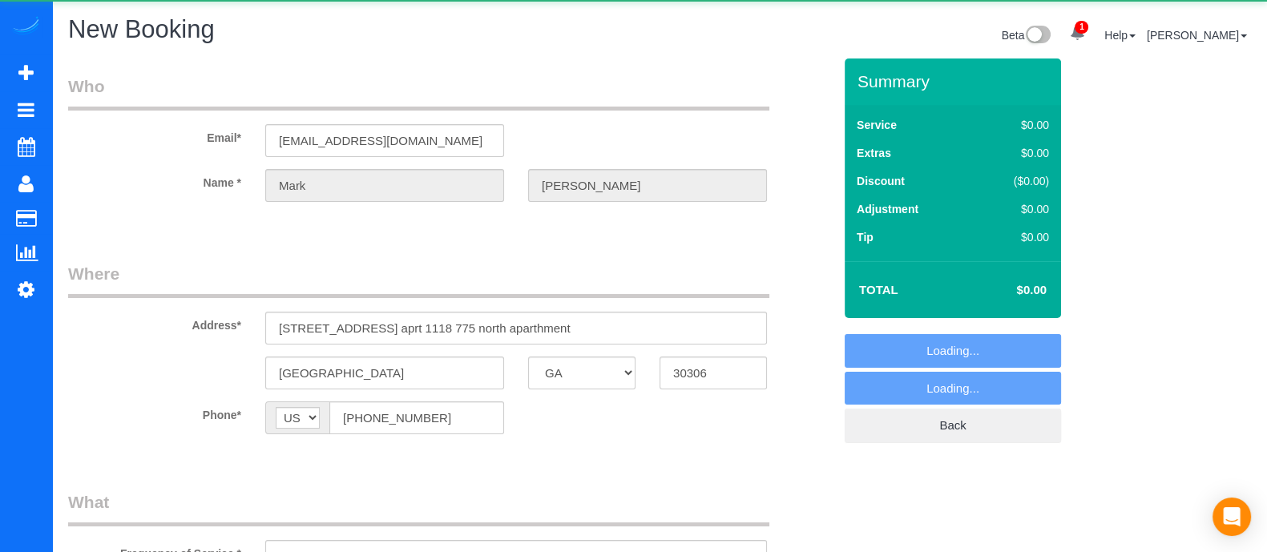 Image resolution: width=1267 pixels, height=552 pixels. I want to click on legend: What, so click(418, 508).